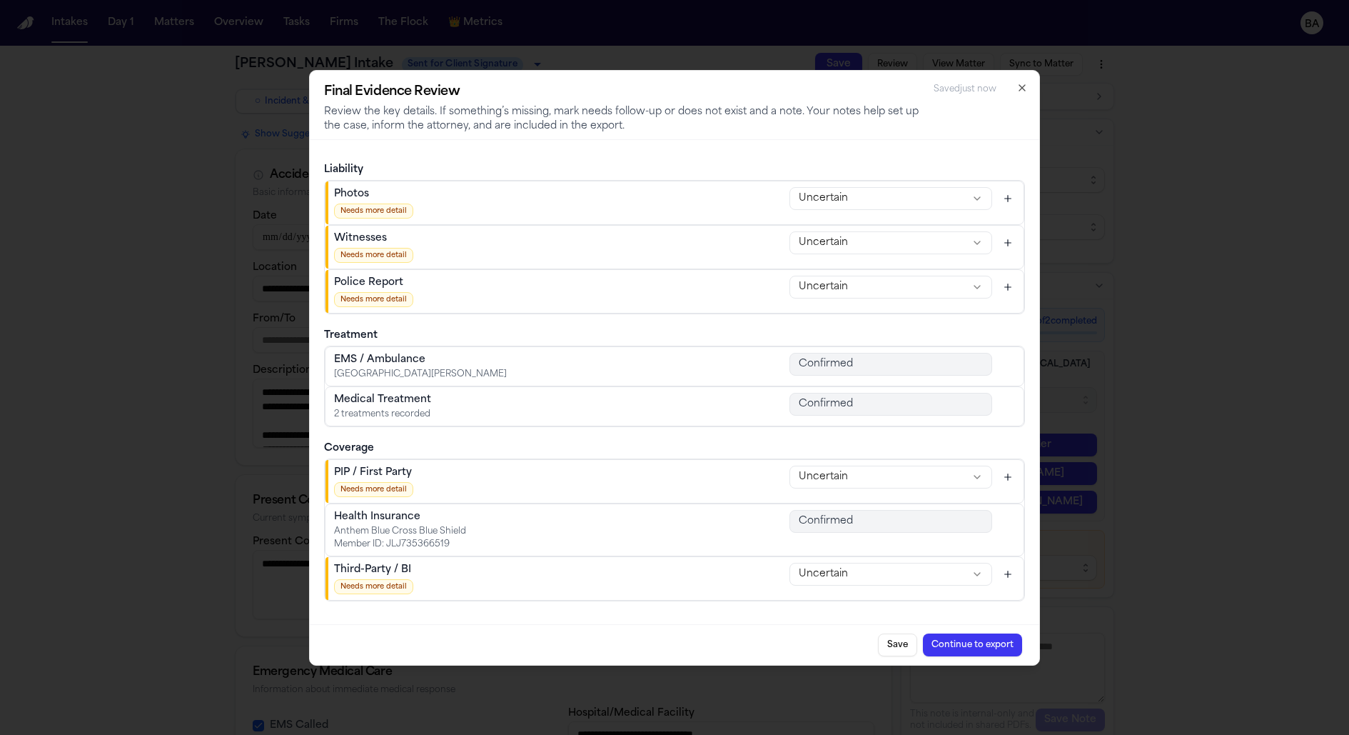 The width and height of the screenshot is (1349, 735). What do you see at coordinates (965, 89) in the screenshot?
I see `span: Saved just now` at bounding box center [965, 89].